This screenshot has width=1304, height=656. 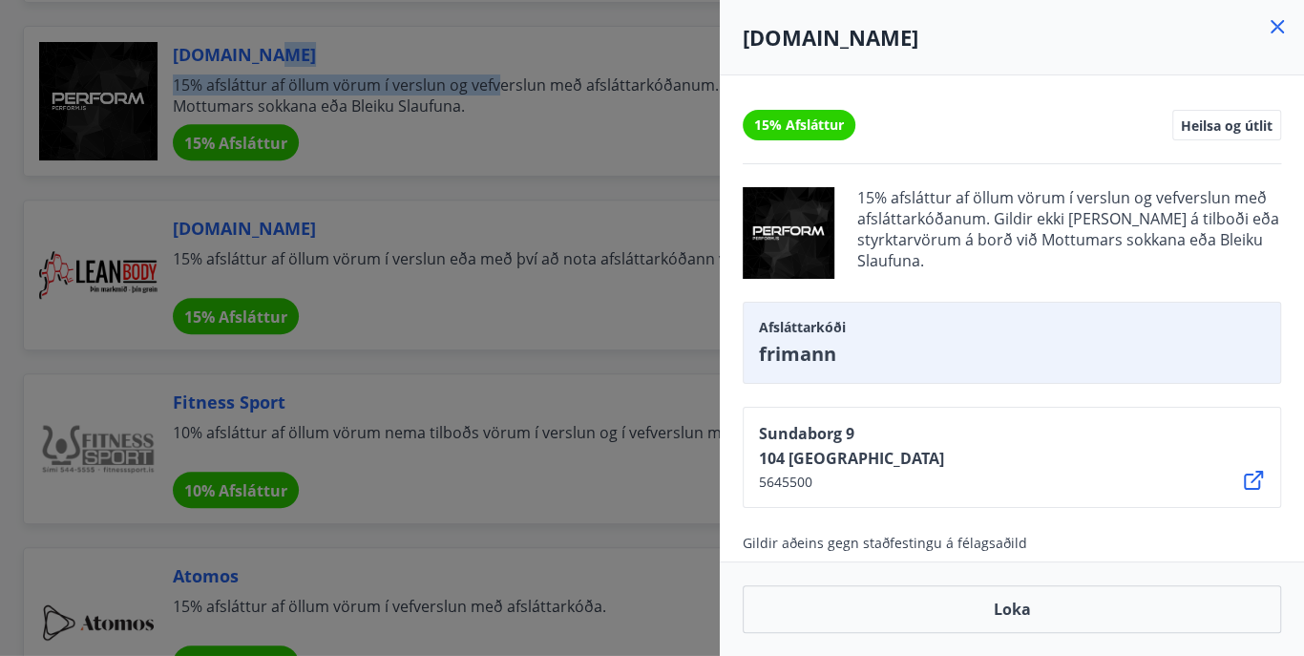 I want to click on span: Sundaborg 9, so click(x=852, y=433).